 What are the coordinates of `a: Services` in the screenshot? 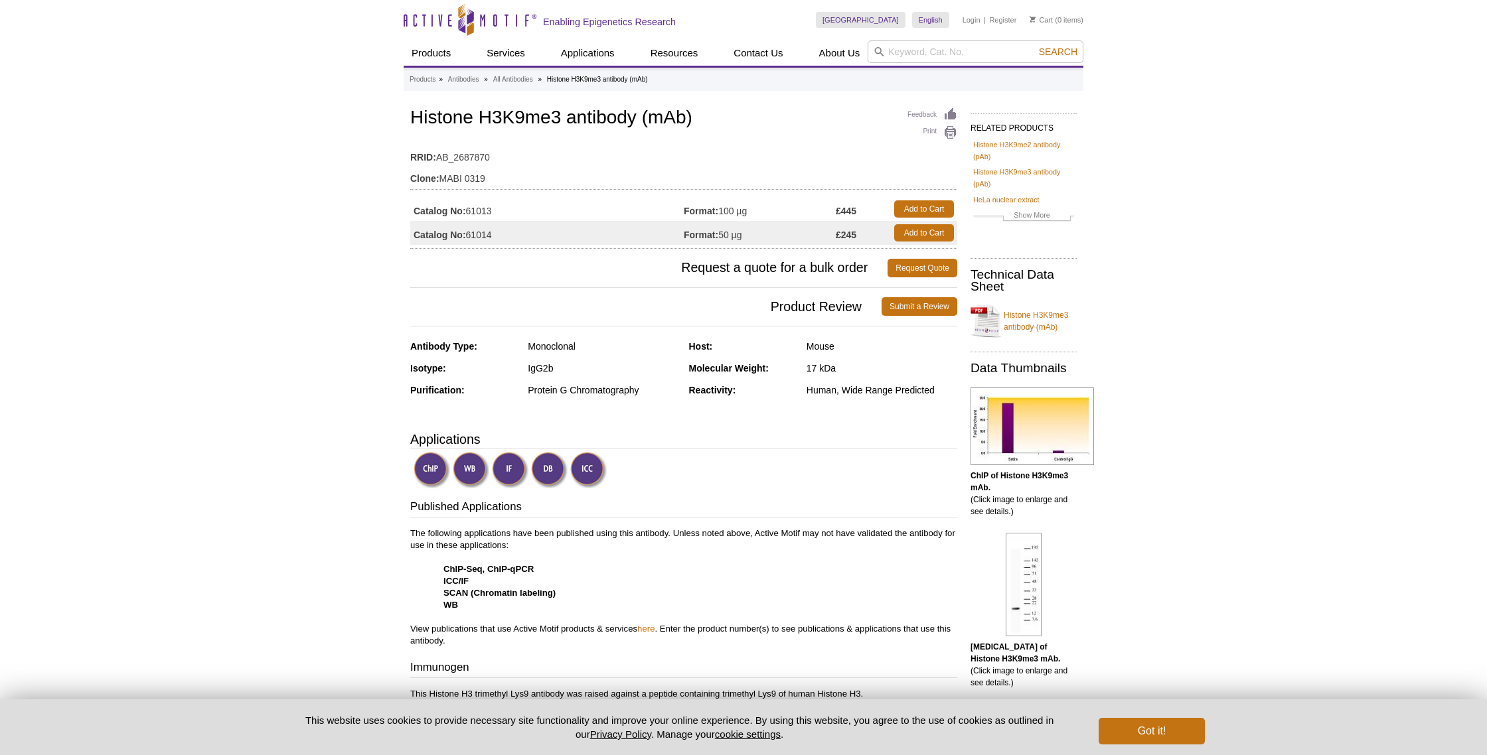 It's located at (506, 53).